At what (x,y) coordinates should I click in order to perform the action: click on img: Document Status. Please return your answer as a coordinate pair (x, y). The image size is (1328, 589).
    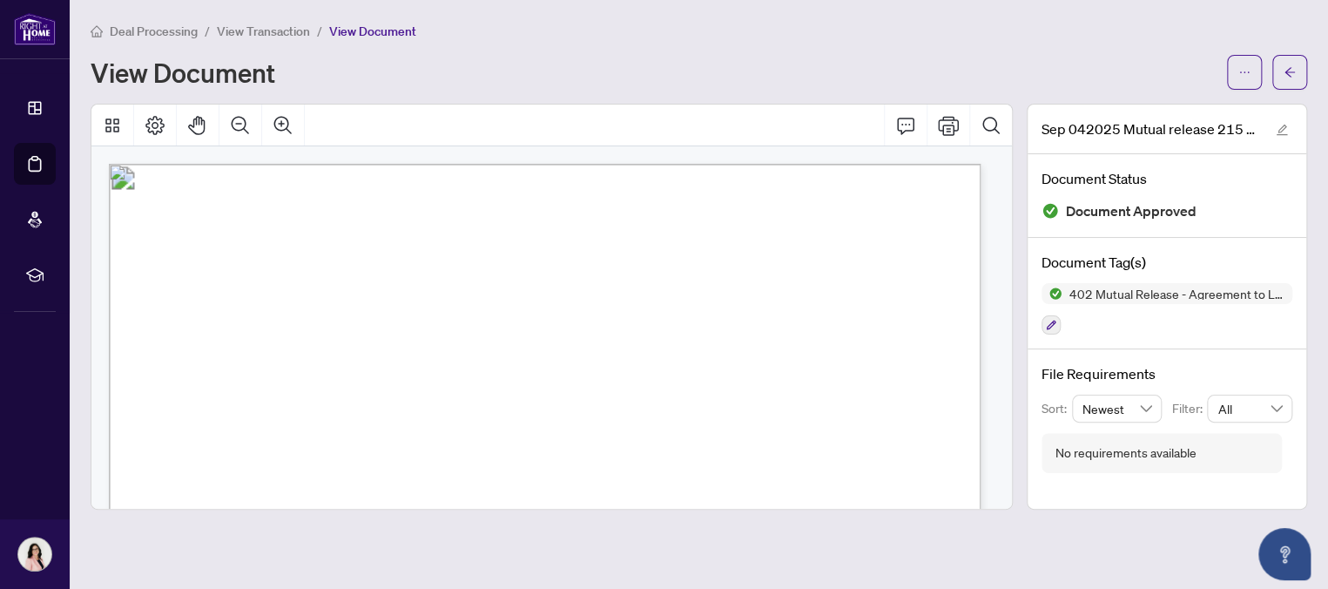
    Looking at the image, I should click on (1050, 211).